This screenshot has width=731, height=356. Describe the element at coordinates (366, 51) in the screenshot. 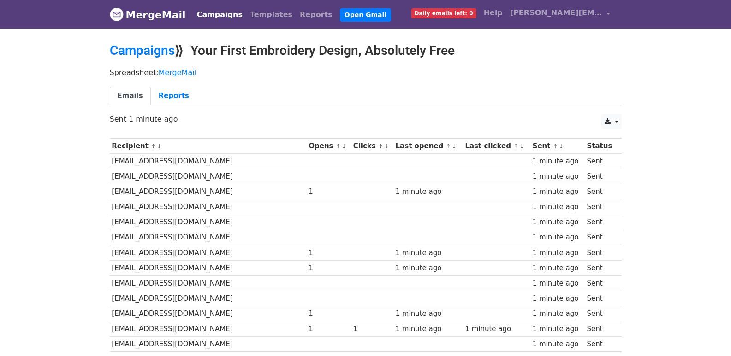

I see `h2: ⟫ Your First Embroidery Design, Absolutely Free` at that location.